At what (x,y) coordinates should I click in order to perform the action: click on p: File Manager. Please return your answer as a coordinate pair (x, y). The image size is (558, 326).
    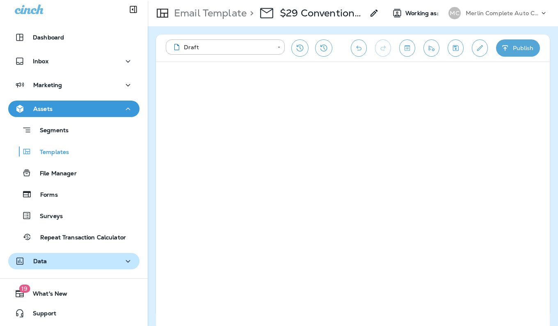
    Looking at the image, I should click on (54, 174).